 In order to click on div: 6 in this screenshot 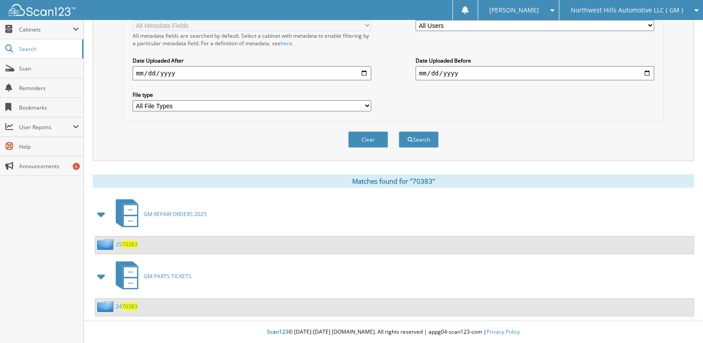, I will do `click(76, 166)`.